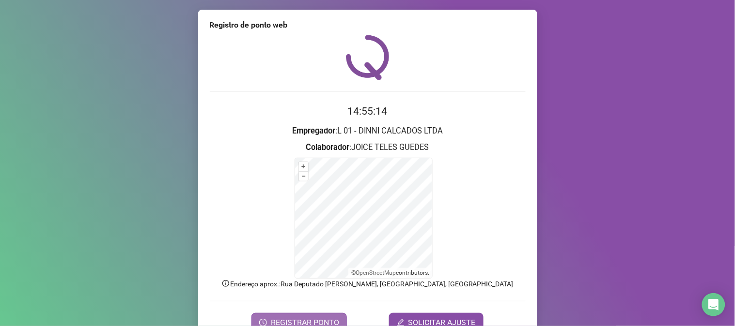  Describe the element at coordinates (368, 25) in the screenshot. I see `div: Registro de ponto web` at that location.